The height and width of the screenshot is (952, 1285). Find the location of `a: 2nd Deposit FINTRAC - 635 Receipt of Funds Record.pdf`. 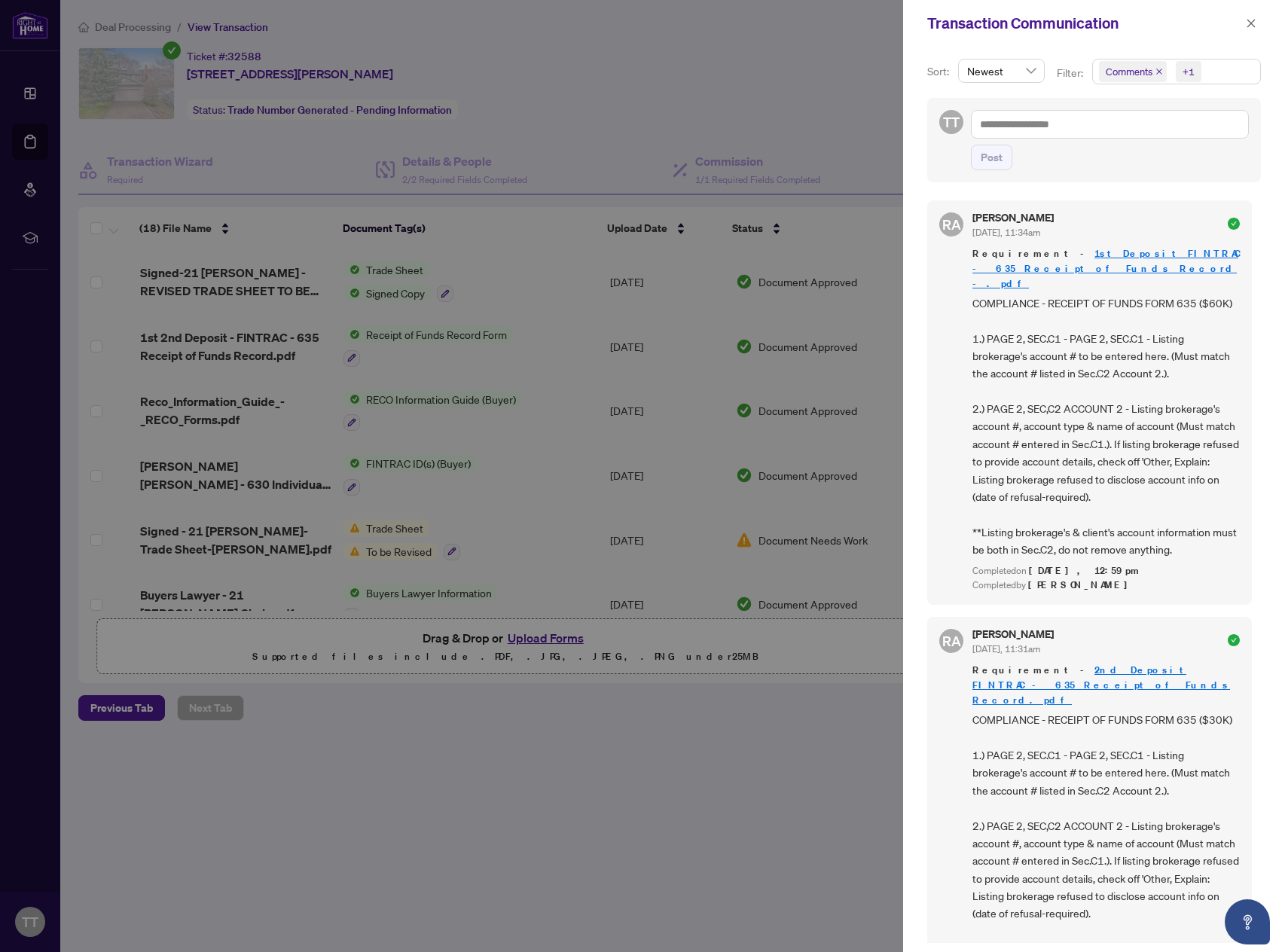

a: 2nd Deposit FINTRAC - 635 Receipt of Funds Record.pdf is located at coordinates (1102, 685).